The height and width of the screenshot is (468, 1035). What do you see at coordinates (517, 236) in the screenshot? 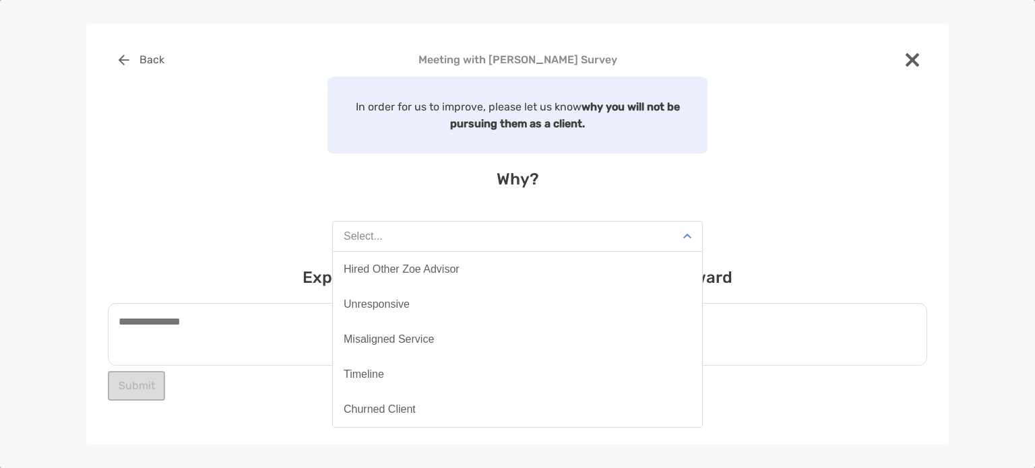
I see `button: Select...` at bounding box center [517, 236].